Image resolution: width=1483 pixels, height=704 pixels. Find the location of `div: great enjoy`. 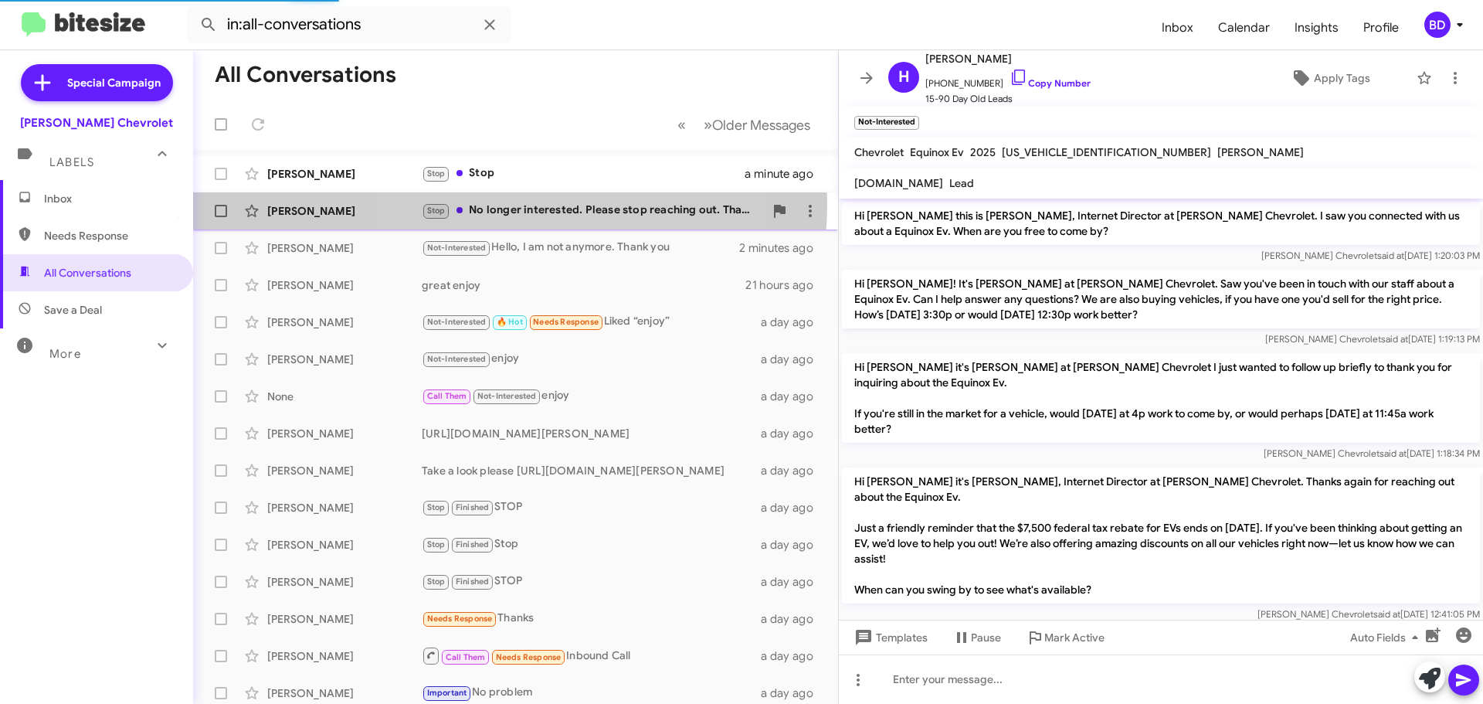

div: great enjoy is located at coordinates (583, 285).